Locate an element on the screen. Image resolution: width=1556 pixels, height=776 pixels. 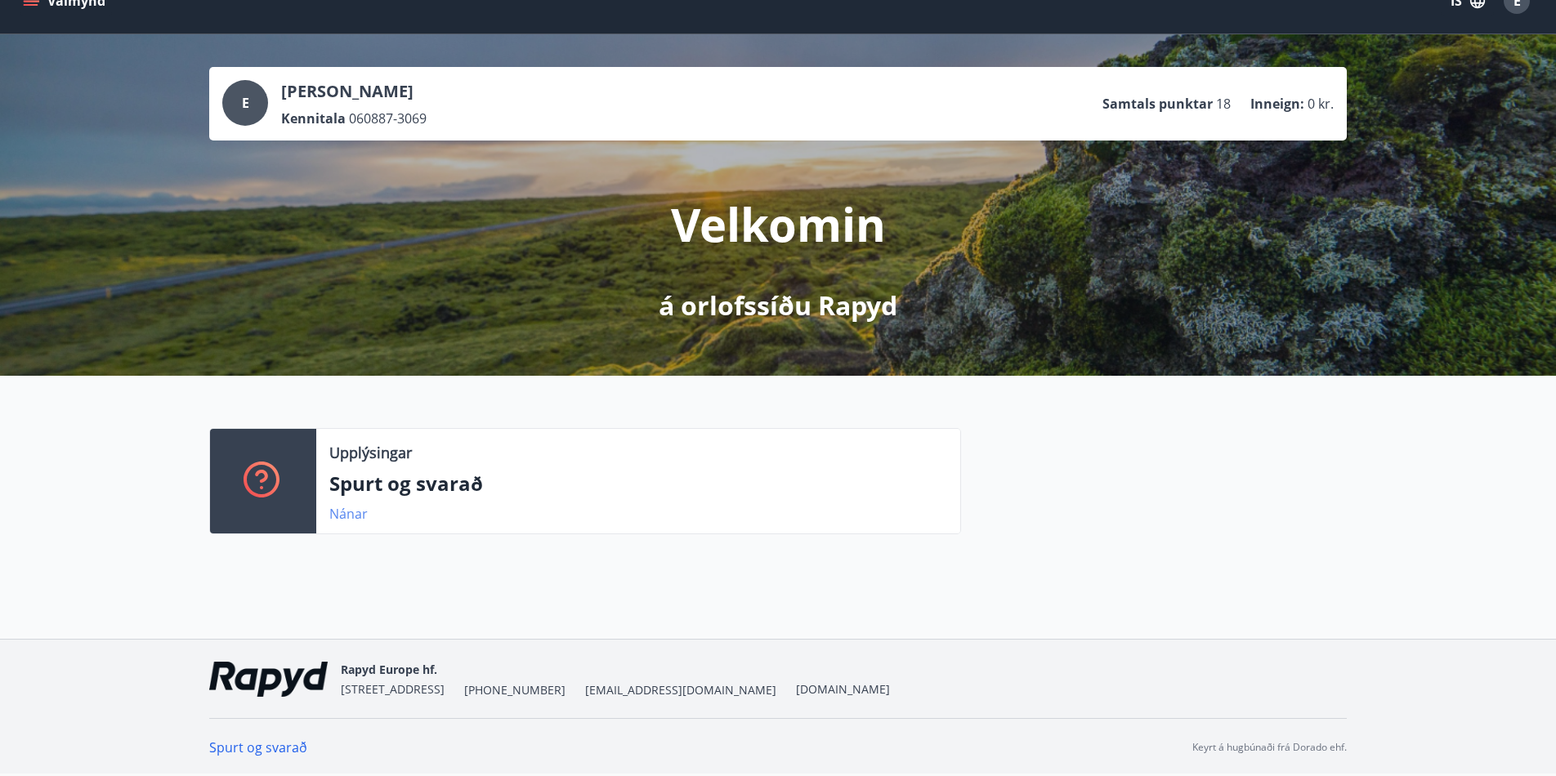
p: Keyrt á hugbúnaði frá Dorado ehf. is located at coordinates (1269, 748).